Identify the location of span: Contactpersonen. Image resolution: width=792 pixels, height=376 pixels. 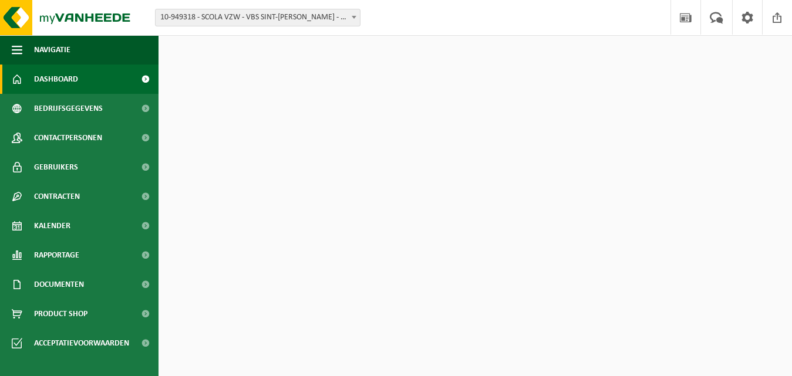
(68, 138).